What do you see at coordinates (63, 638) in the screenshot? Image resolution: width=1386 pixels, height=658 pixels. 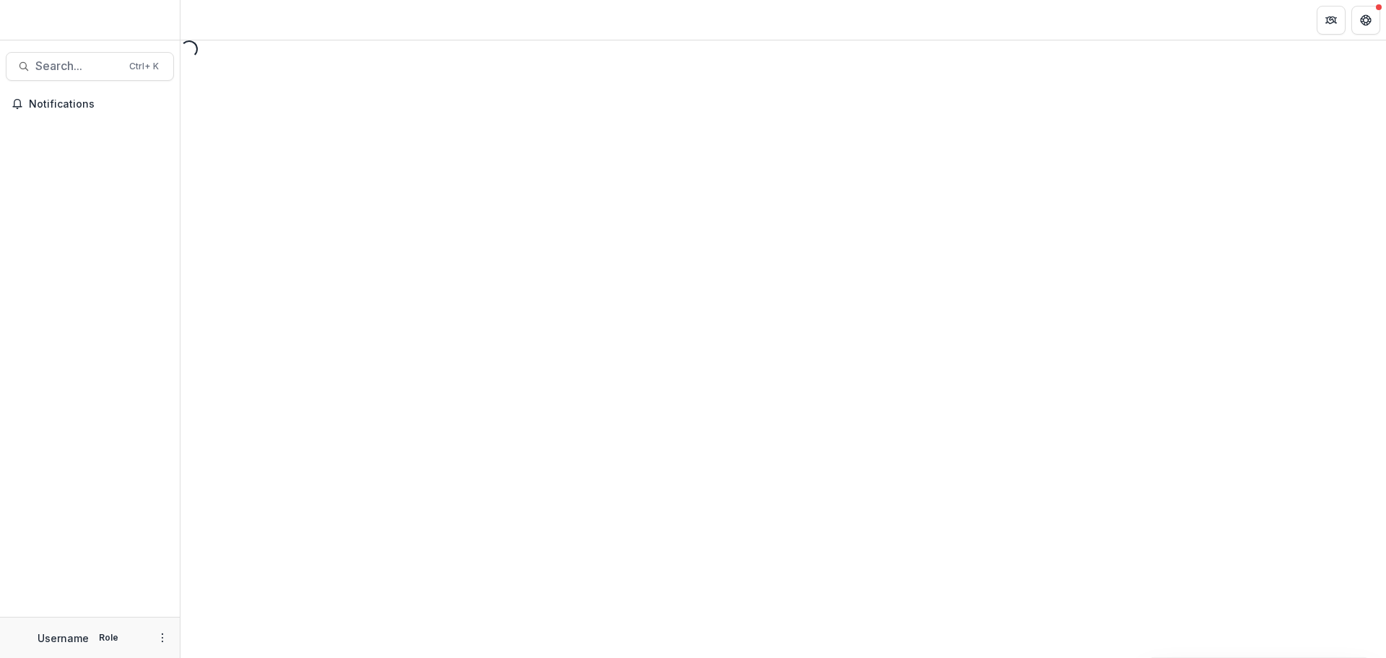 I see `p: Username` at bounding box center [63, 638].